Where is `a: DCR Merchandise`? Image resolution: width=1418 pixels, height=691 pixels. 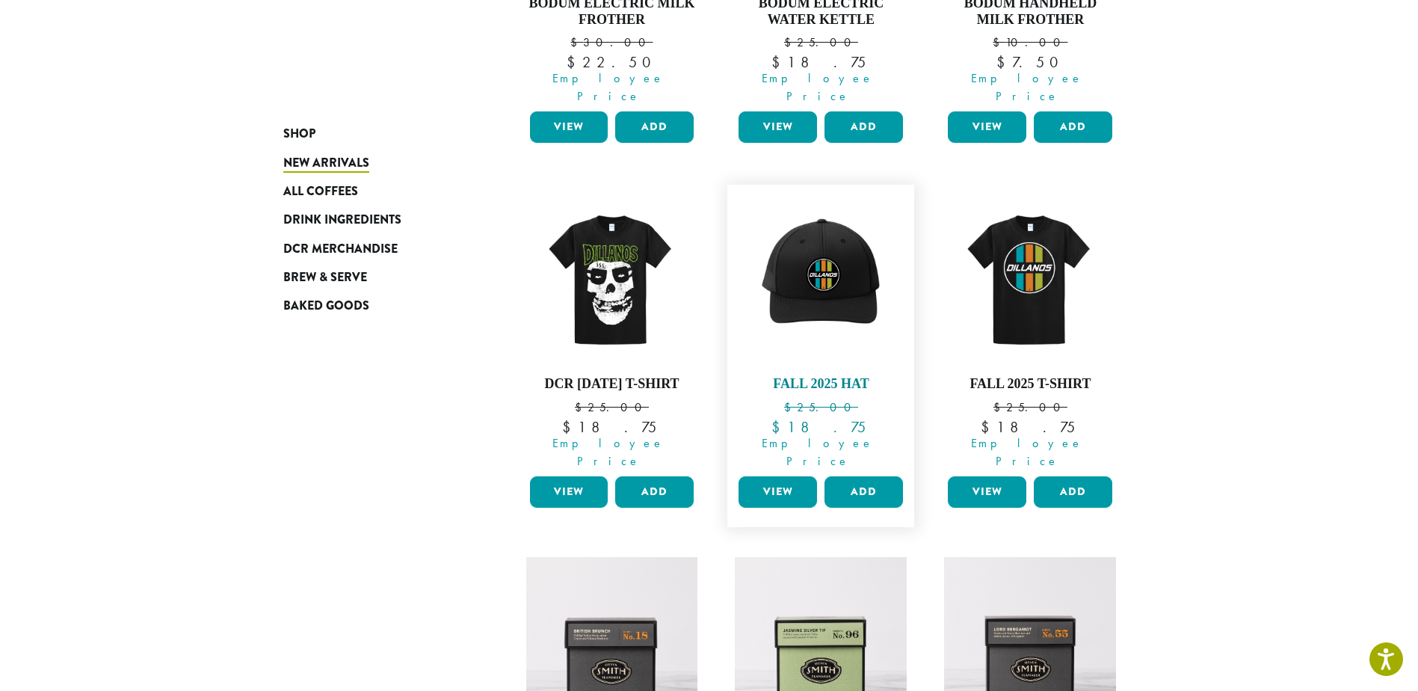
a: DCR Merchandise is located at coordinates (373, 249).